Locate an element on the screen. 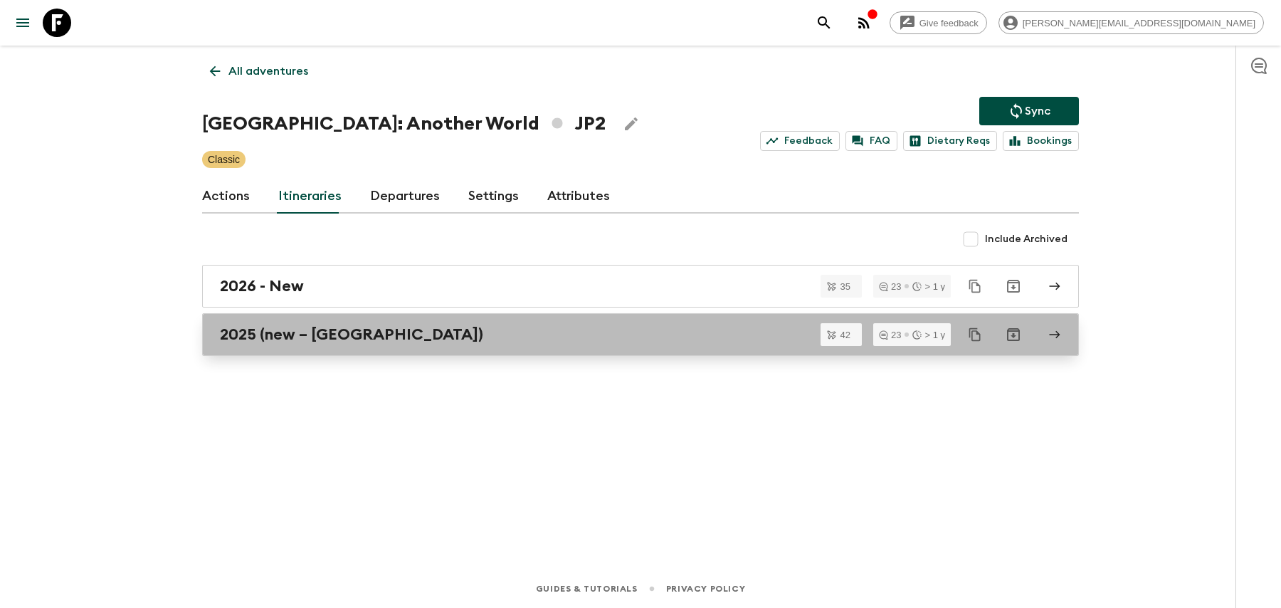 The width and height of the screenshot is (1281, 608). a: Attributes is located at coordinates (579, 196).